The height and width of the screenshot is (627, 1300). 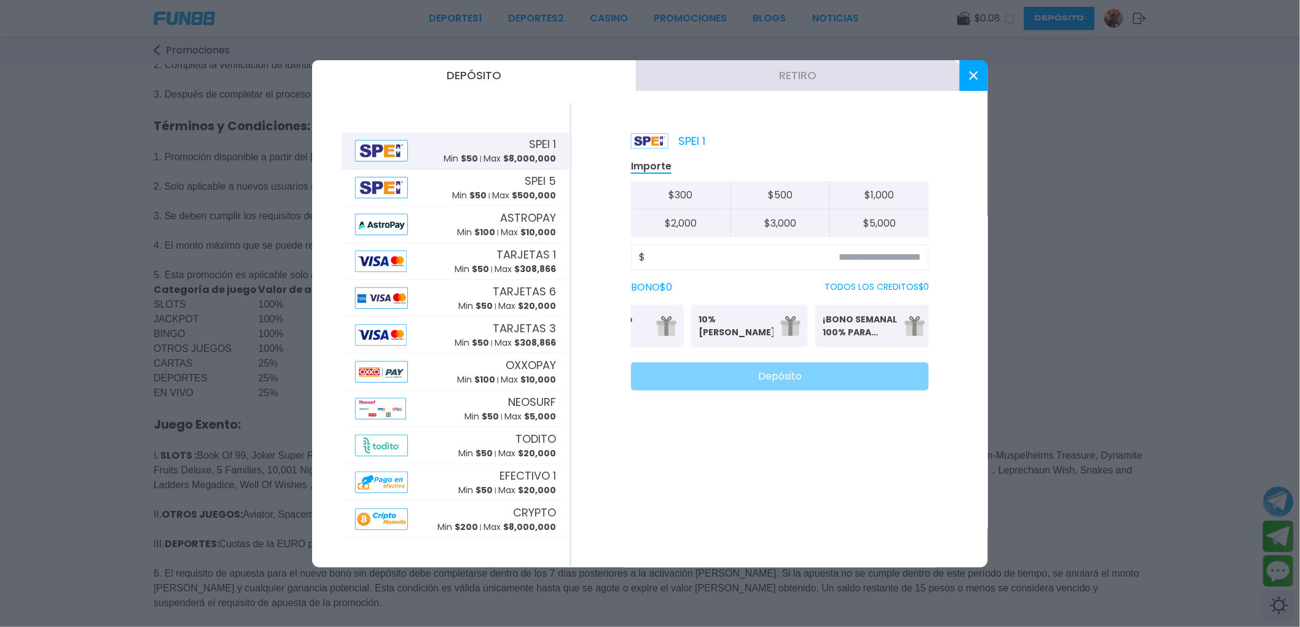 What do you see at coordinates (455, 446) in the screenshot?
I see `button: AlipayTODITOMin $50Max $20,000` at bounding box center [455, 446].